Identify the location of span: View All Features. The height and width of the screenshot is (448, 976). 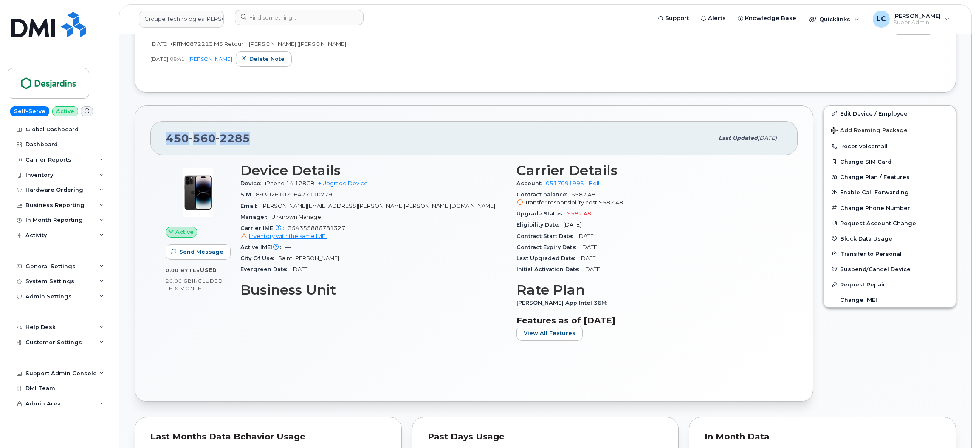
(549, 332).